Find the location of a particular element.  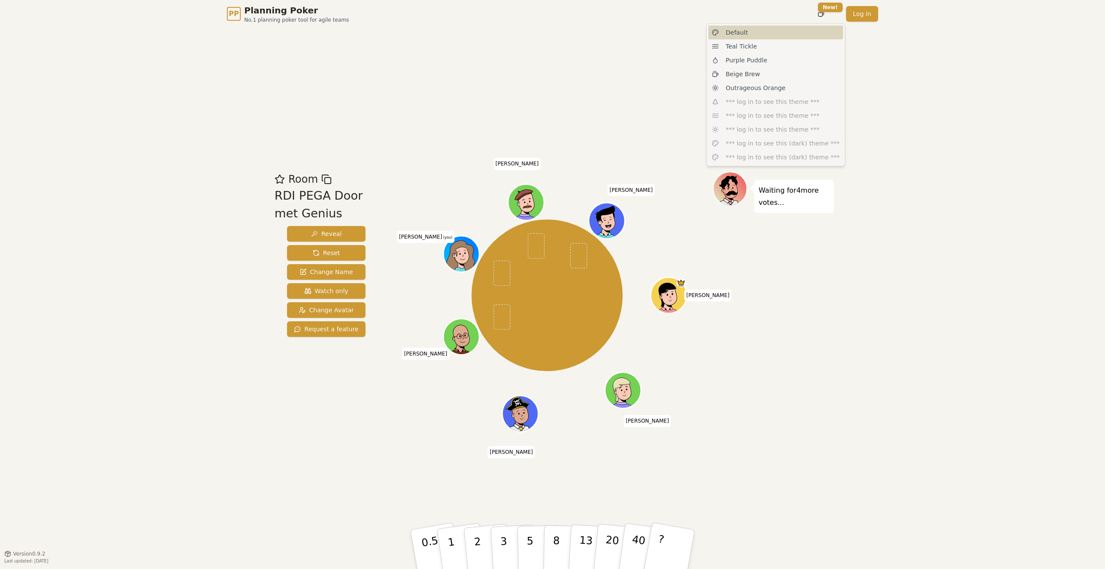

span: Beige Brew is located at coordinates (743, 74).